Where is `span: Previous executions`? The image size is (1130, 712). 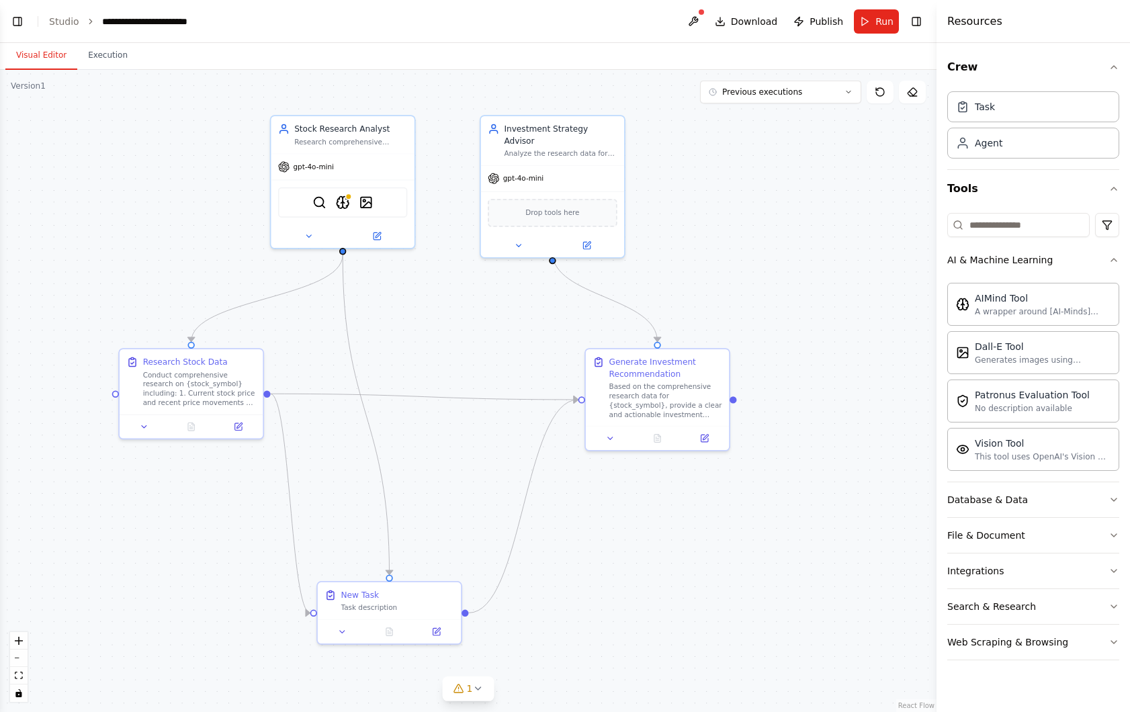 span: Previous executions is located at coordinates (762, 92).